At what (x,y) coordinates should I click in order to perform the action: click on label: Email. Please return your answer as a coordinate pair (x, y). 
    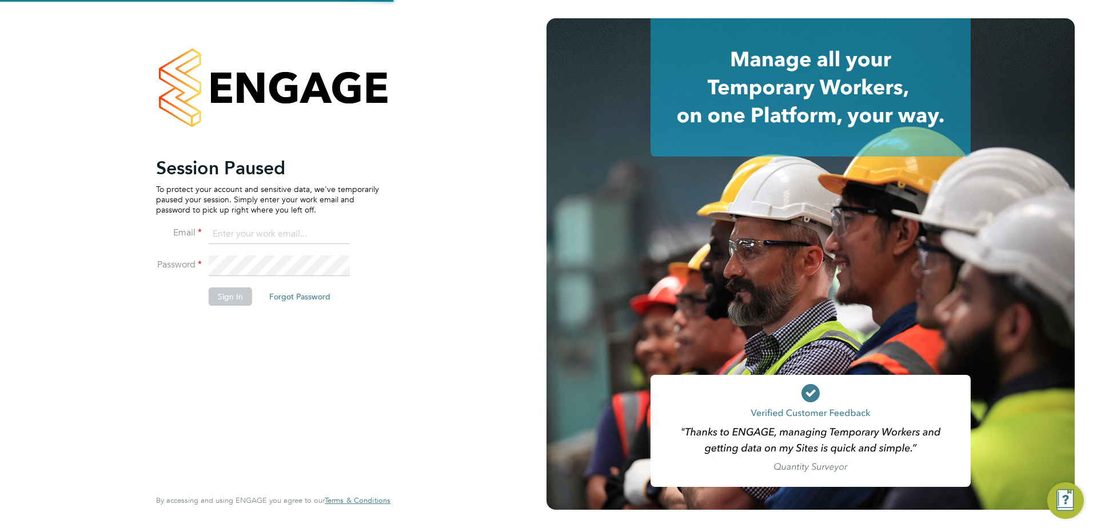
    Looking at the image, I should click on (179, 233).